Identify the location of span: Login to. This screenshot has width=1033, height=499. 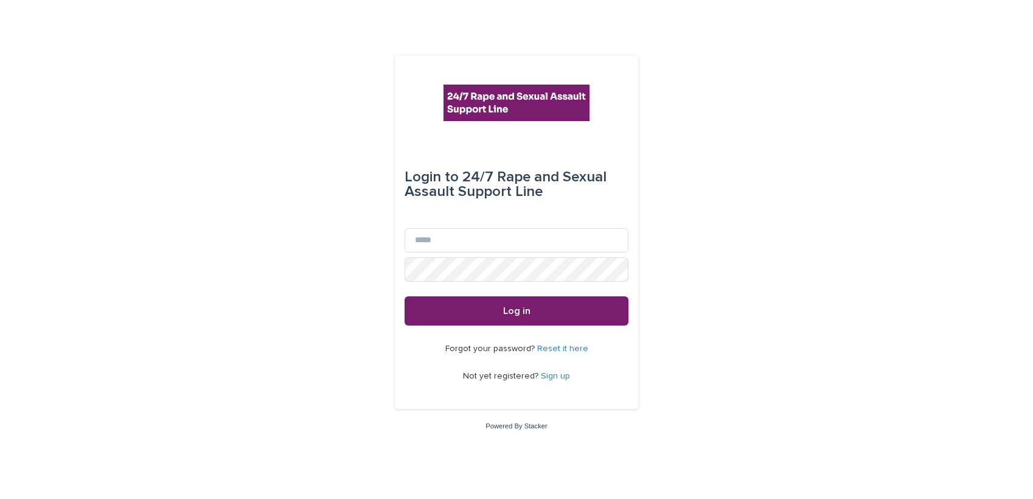
(431, 177).